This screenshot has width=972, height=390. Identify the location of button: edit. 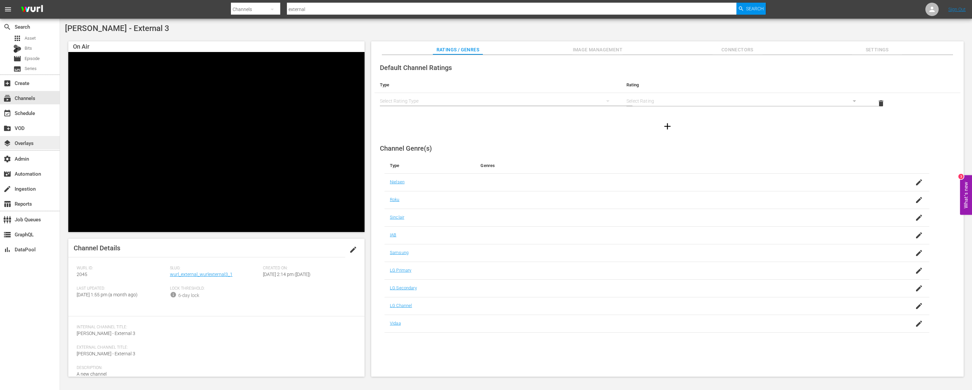
(353, 249).